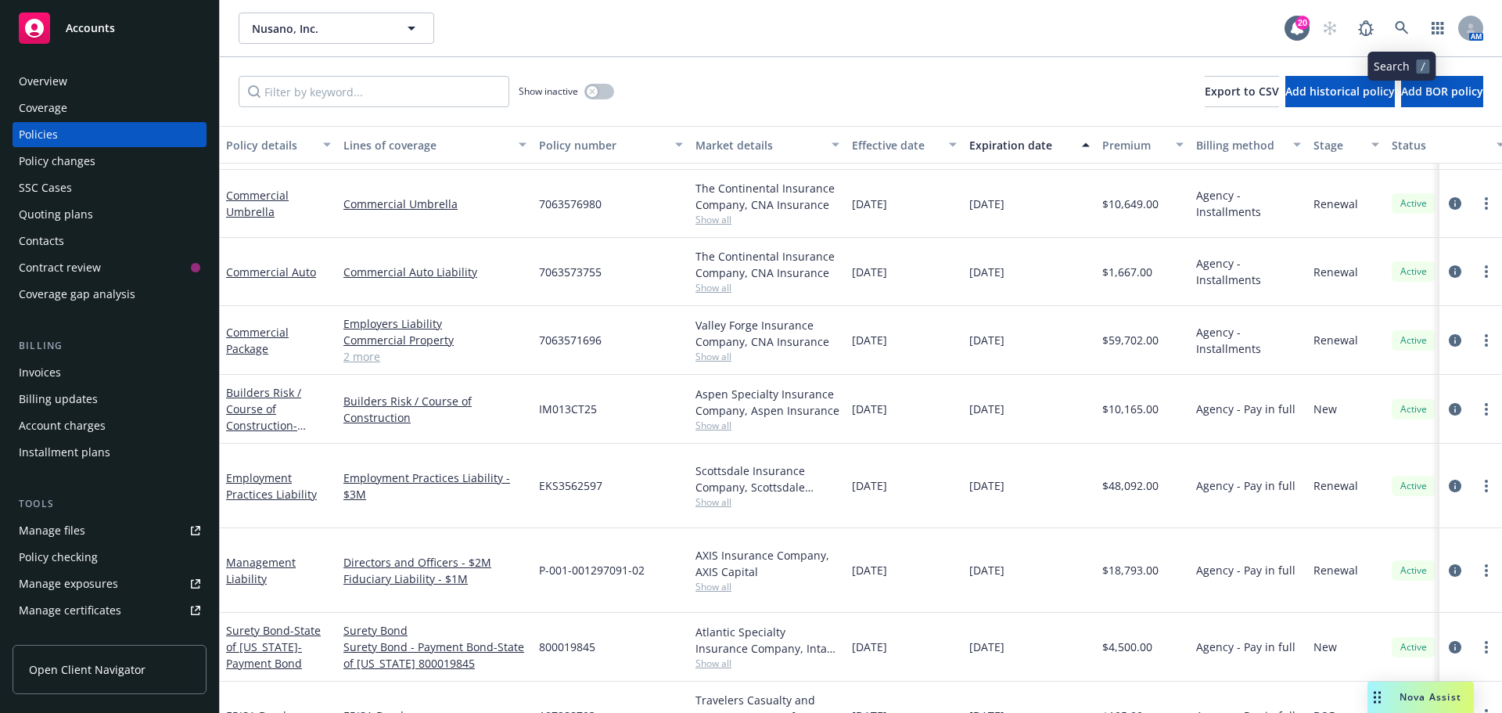 The image size is (1502, 713). Describe the element at coordinates (1242, 91) in the screenshot. I see `span: Export to CSV` at that location.